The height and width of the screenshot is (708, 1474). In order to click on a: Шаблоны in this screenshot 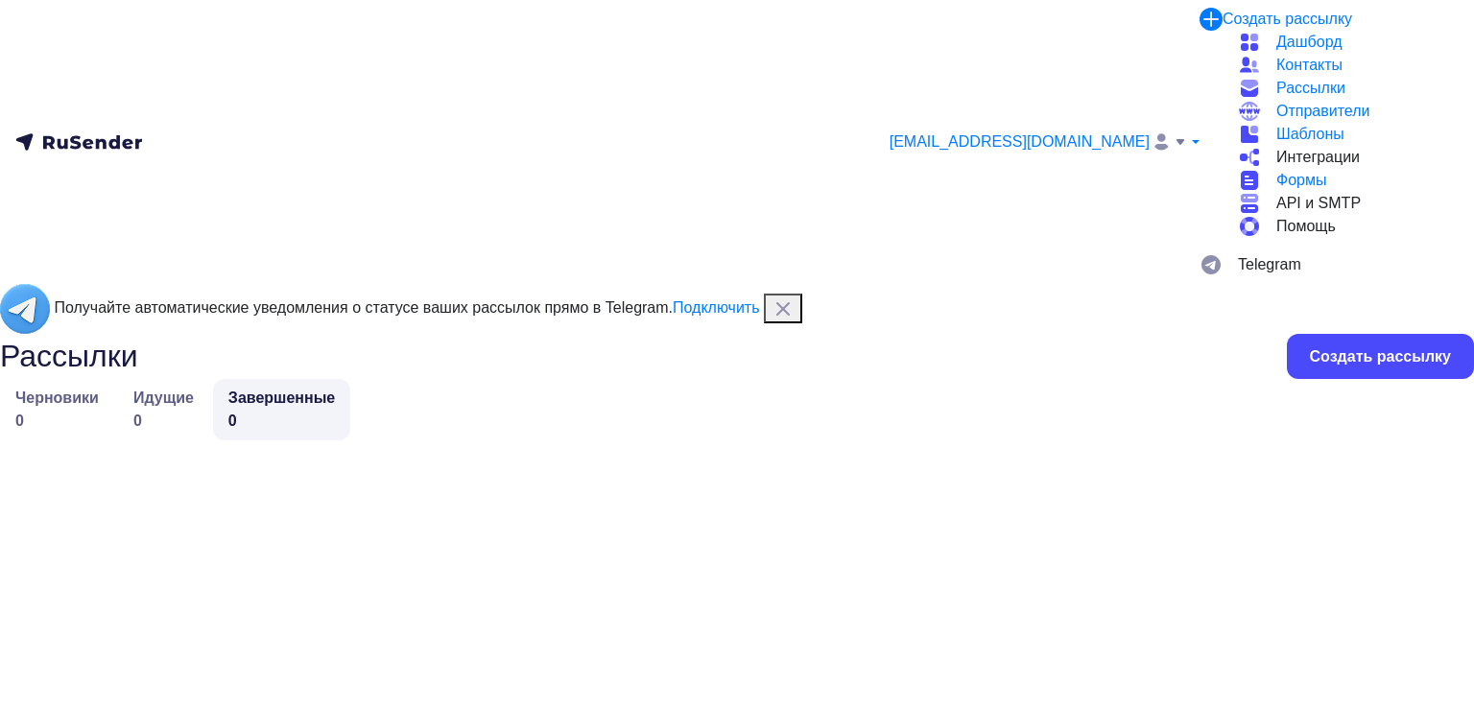, I will do `click(1349, 134)`.